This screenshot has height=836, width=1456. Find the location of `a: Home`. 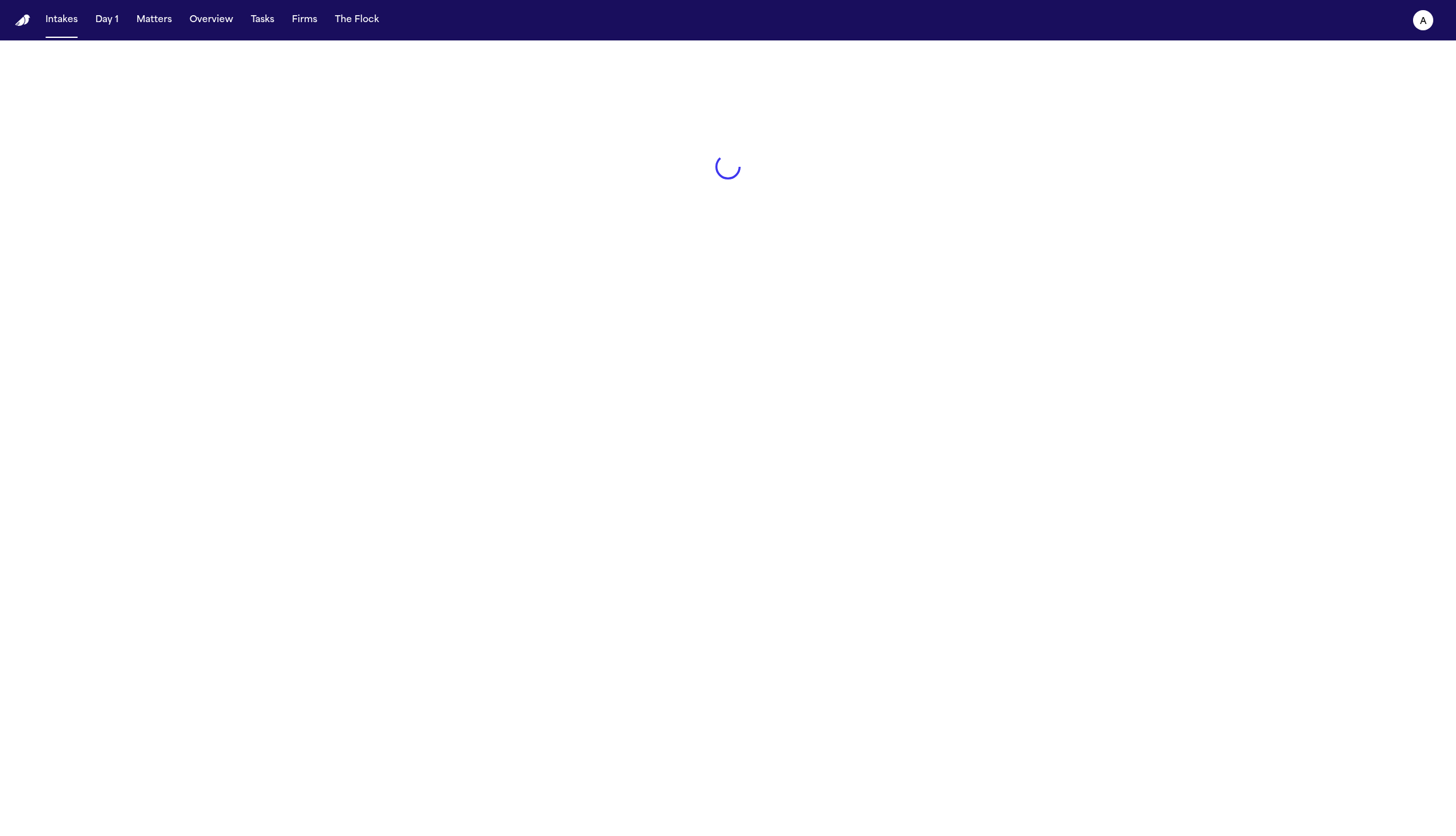

a: Home is located at coordinates (22, 20).